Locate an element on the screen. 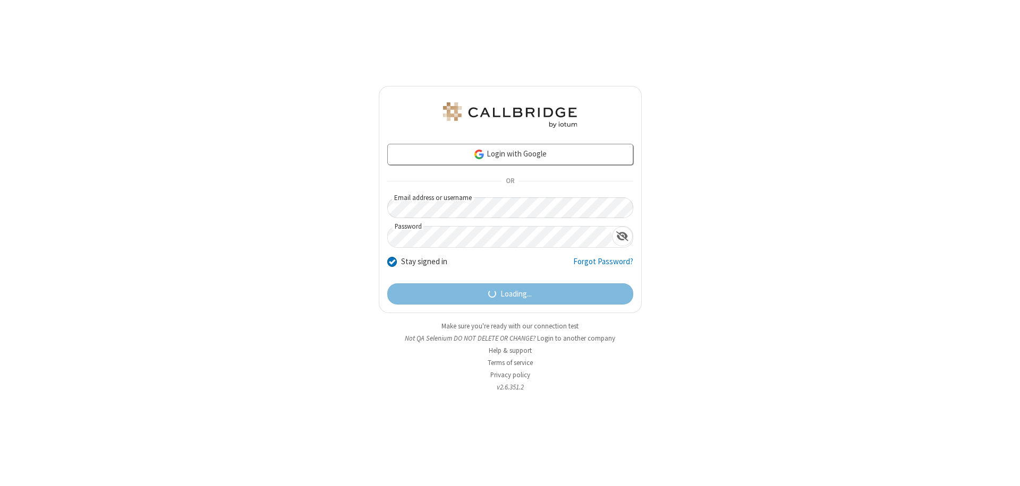  div: Show password is located at coordinates (622, 236).